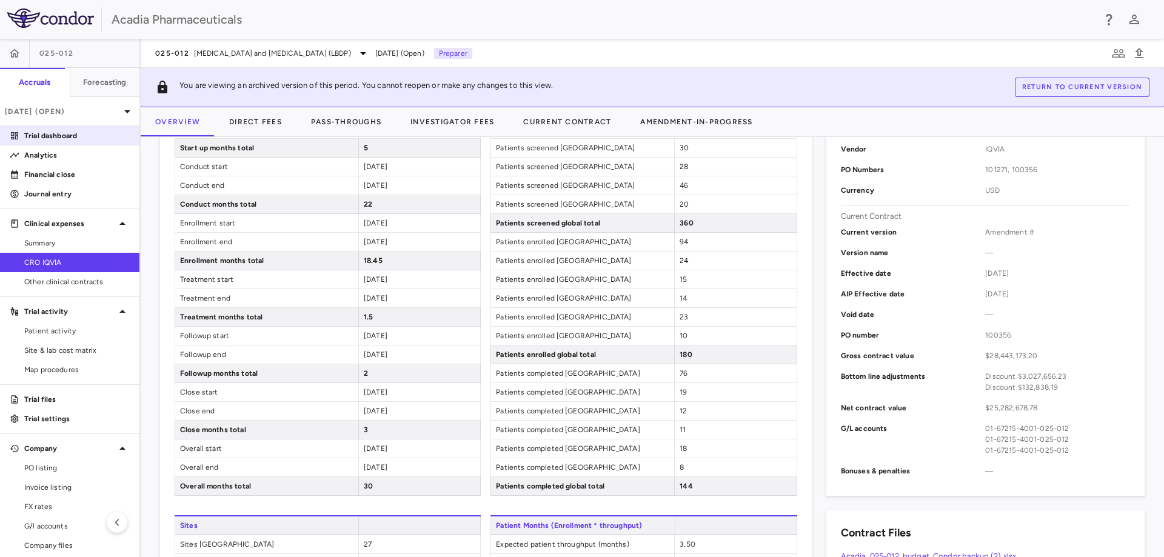 Image resolution: width=1164 pixels, height=557 pixels. Describe the element at coordinates (686, 355) in the screenshot. I see `span: 180` at that location.